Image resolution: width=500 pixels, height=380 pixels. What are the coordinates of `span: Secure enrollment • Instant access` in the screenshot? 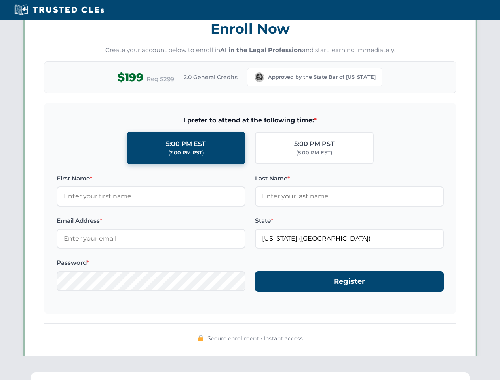 It's located at (255, 338).